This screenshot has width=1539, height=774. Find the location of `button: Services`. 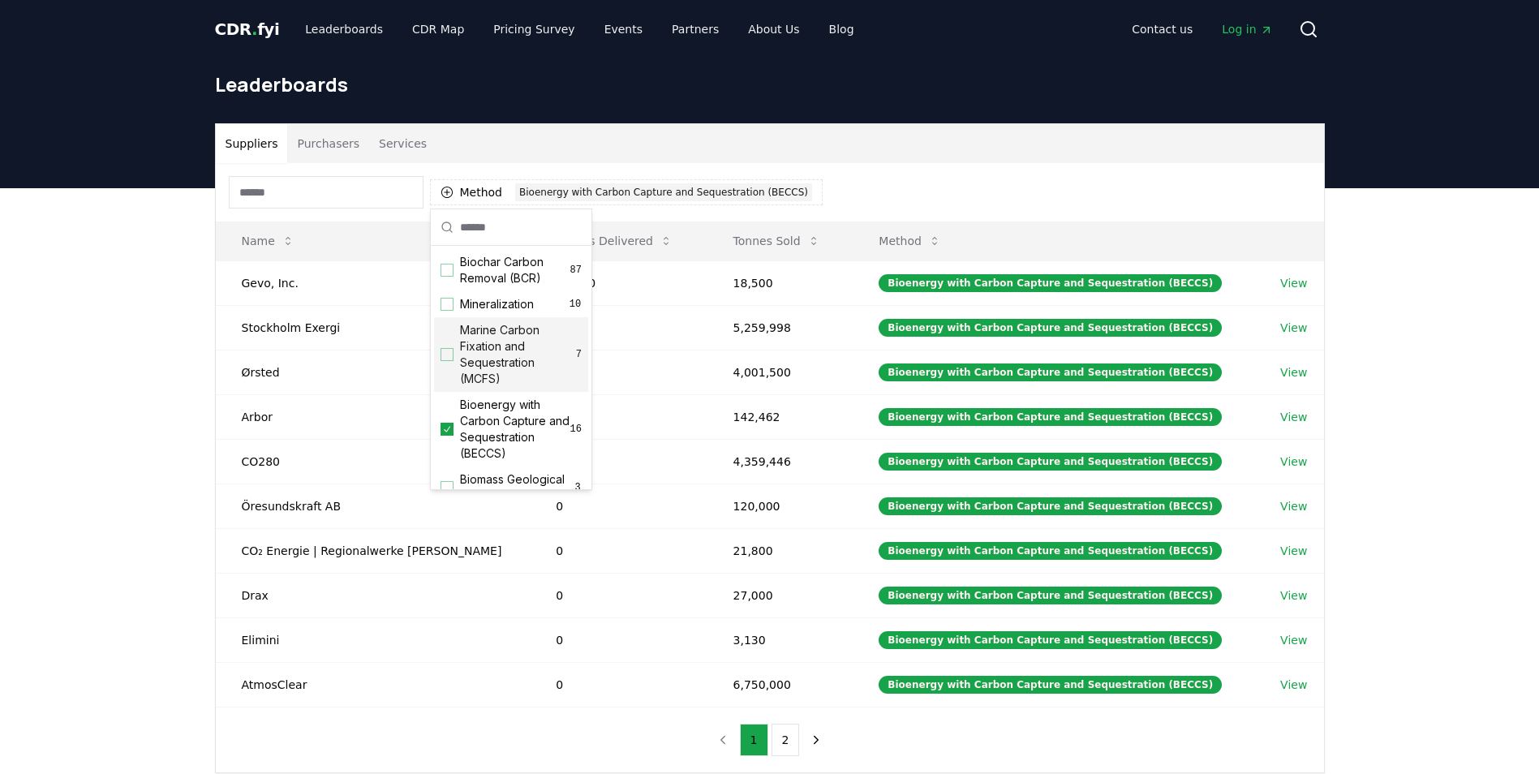

button: Services is located at coordinates (402, 144).